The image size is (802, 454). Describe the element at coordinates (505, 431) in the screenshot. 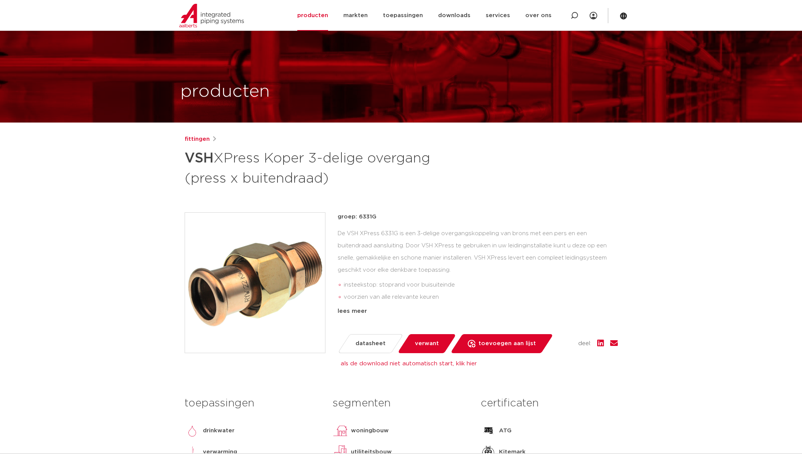

I see `p: ATG` at that location.